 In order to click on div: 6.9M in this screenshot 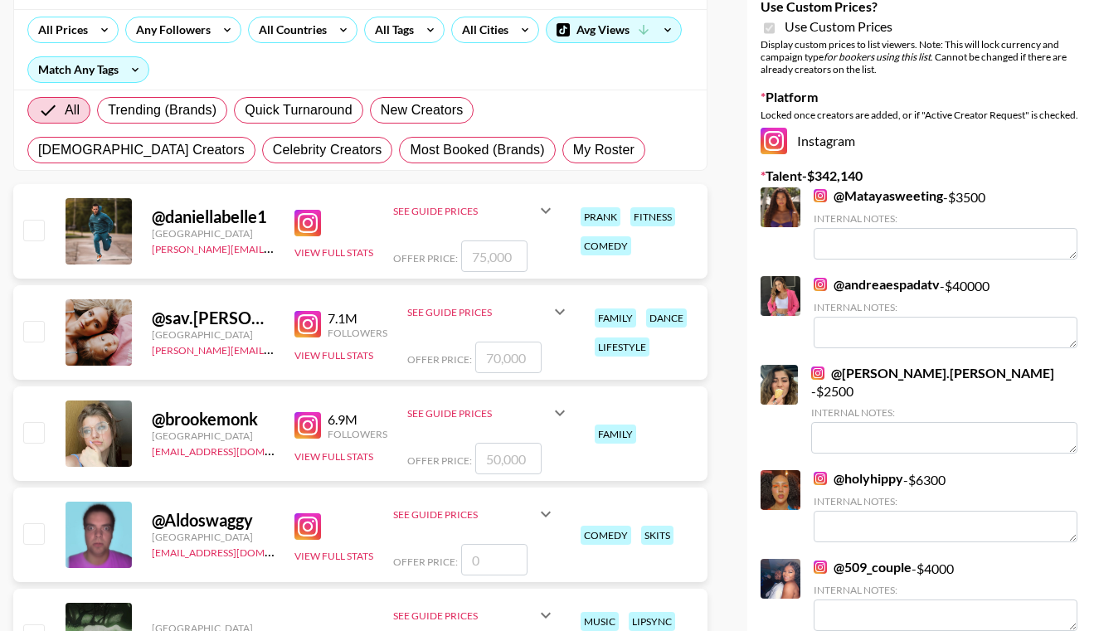, I will do `click(358, 420)`.